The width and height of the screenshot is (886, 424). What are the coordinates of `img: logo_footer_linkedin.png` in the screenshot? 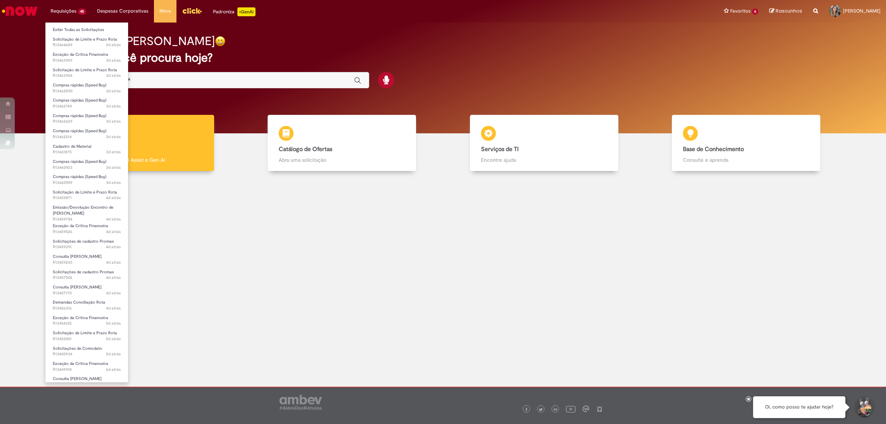 It's located at (555, 409).